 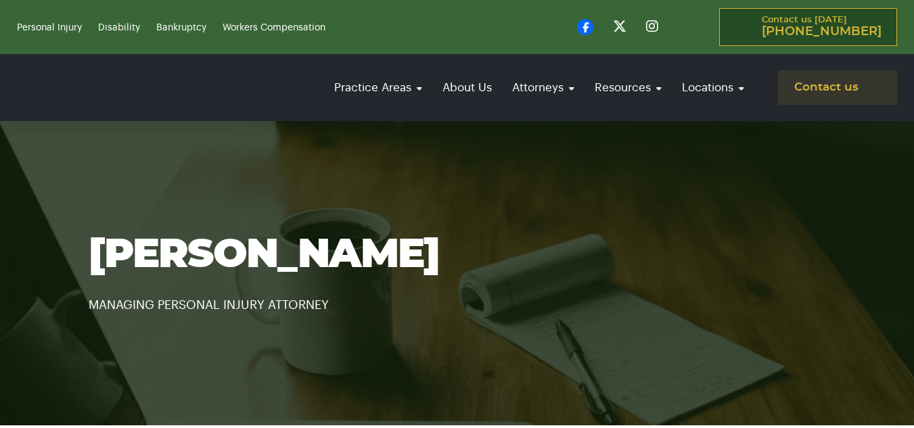 What do you see at coordinates (628, 87) in the screenshot?
I see `a: Resources` at bounding box center [628, 87].